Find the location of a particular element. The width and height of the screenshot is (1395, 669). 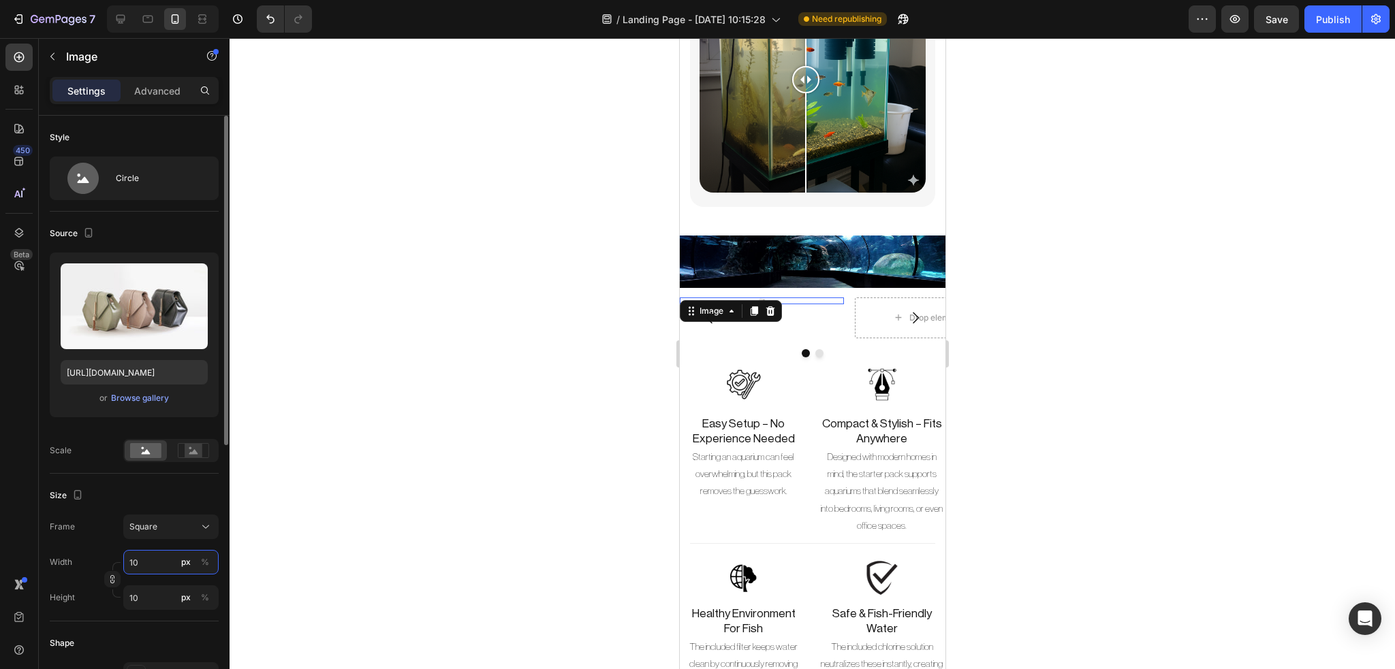

button: Browse gallery is located at coordinates (140, 398).